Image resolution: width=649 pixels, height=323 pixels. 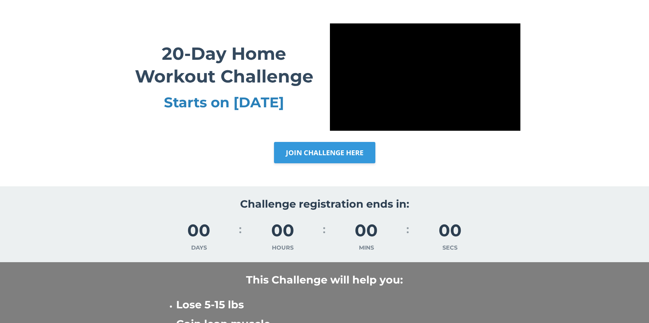 What do you see at coordinates (324, 204) in the screenshot?
I see `h2: Challenge registration ends in:` at bounding box center [324, 204].